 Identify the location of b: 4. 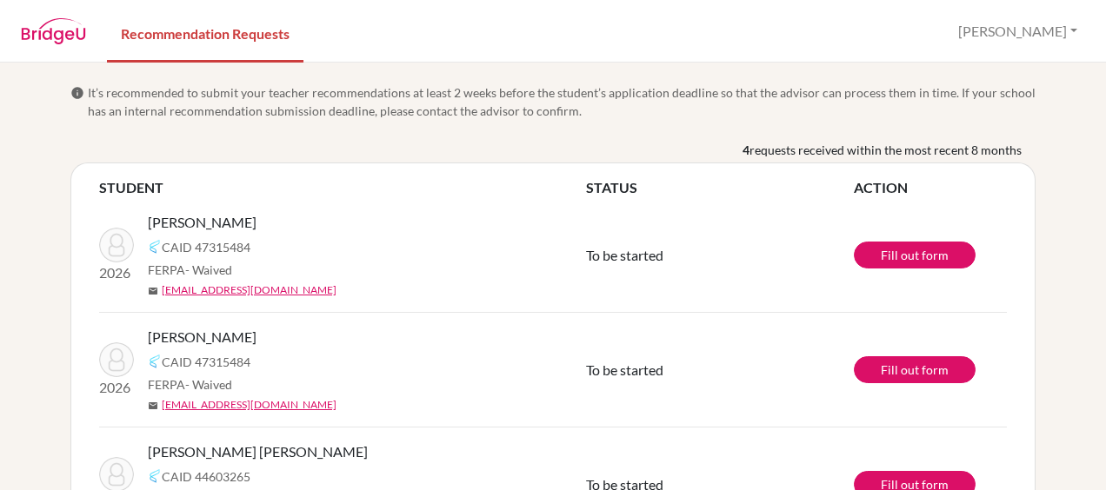
(746, 150).